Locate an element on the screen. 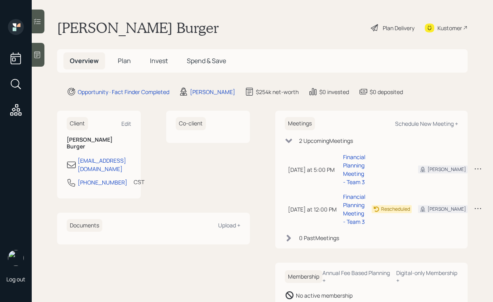 This screenshot has width=493, height=302. div: Digital-only Membership + is located at coordinates (427, 276).